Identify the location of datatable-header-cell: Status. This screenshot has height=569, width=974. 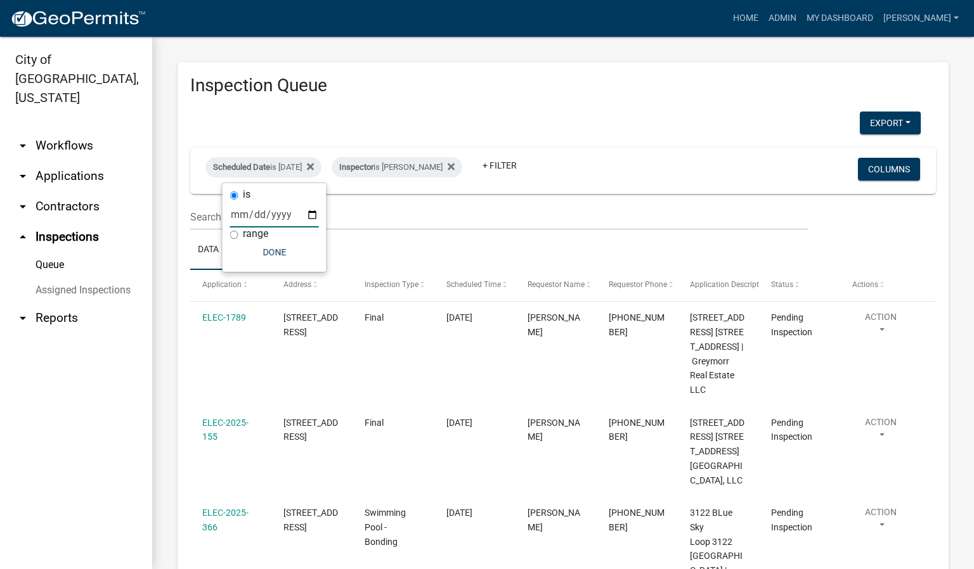
(799, 285).